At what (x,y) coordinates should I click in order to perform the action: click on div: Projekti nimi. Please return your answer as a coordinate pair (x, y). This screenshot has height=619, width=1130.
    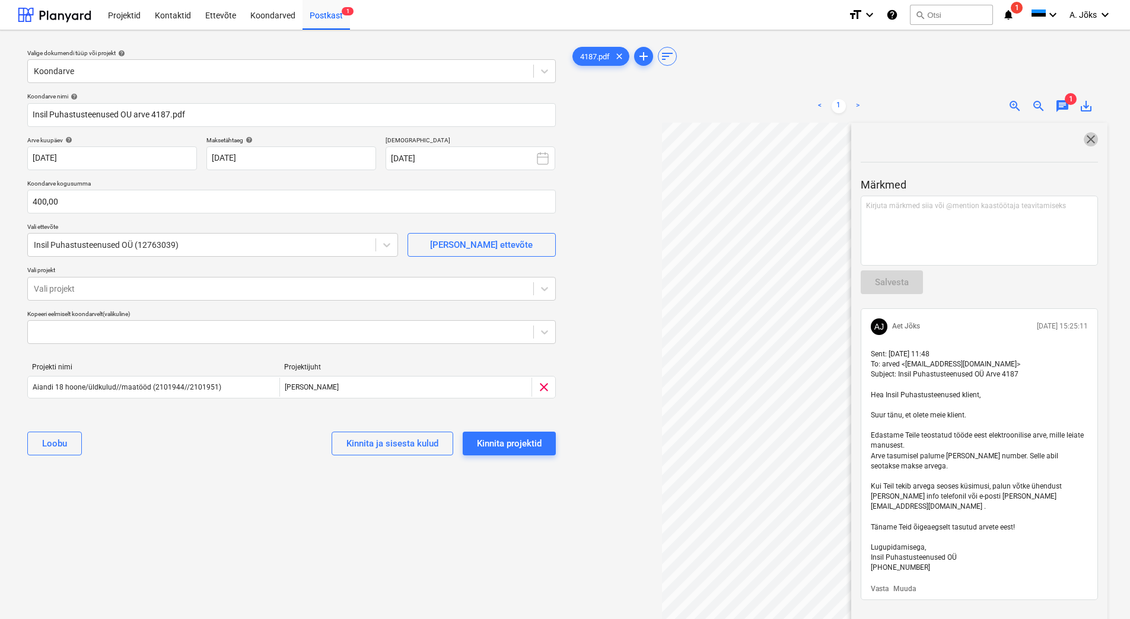
    Looking at the image, I should click on (153, 367).